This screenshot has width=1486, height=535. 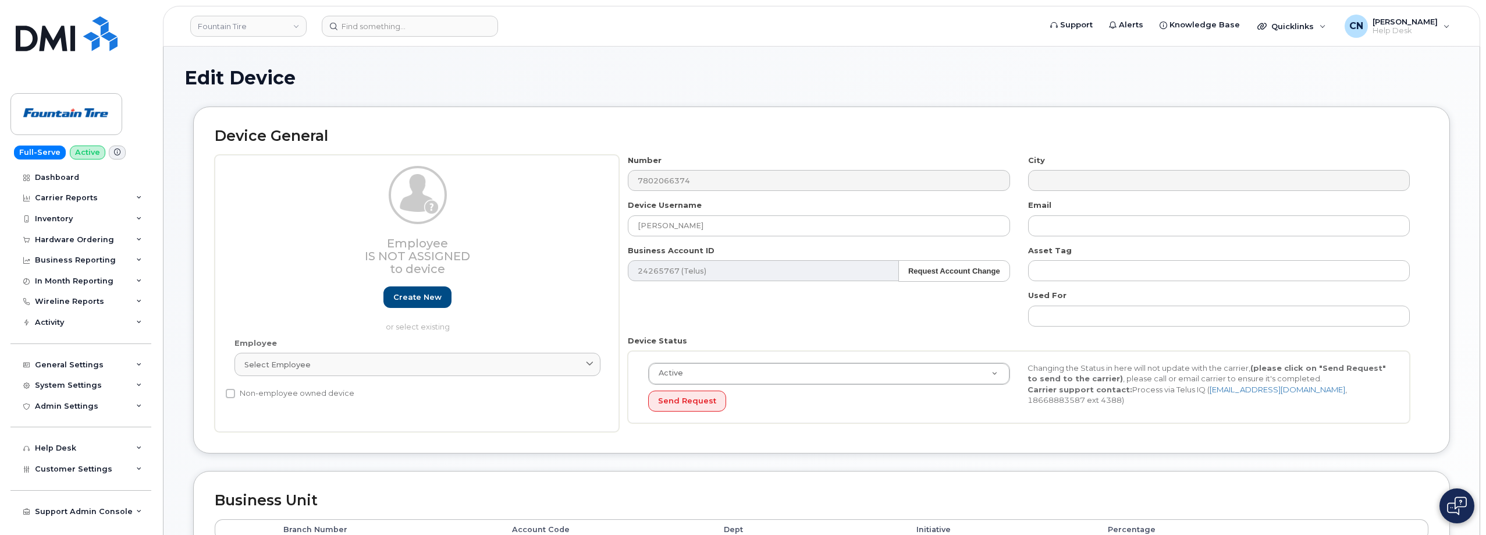 What do you see at coordinates (417, 297) in the screenshot?
I see `a: Create new` at bounding box center [417, 297].